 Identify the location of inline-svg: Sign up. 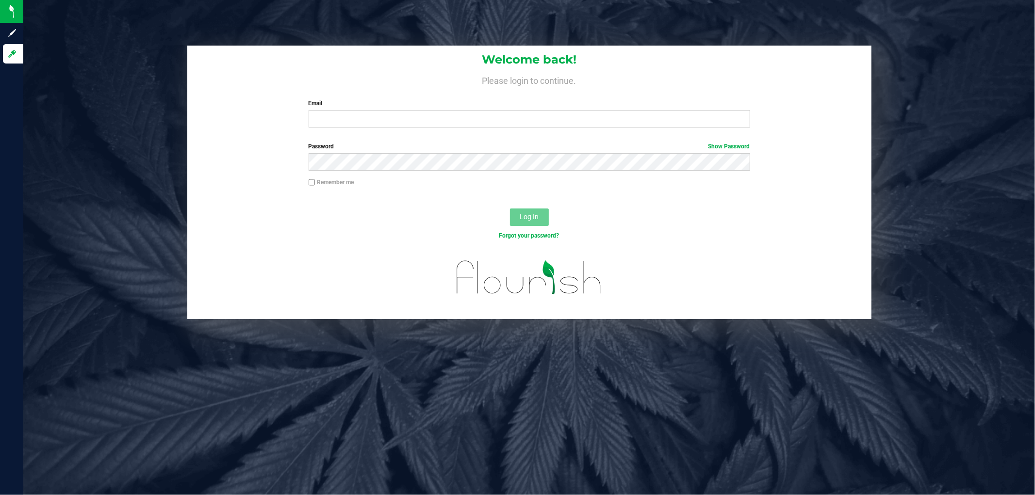
(12, 33).